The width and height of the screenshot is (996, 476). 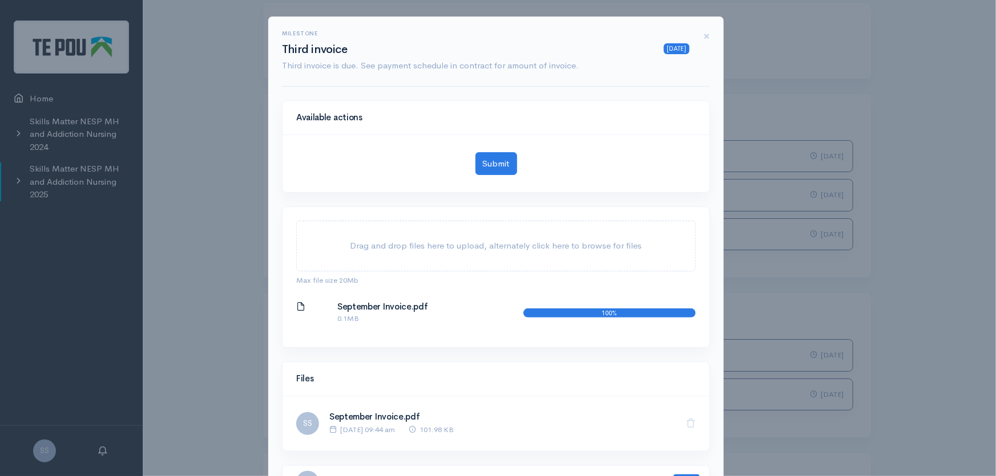 I want to click on div: Added by Shivika Singh, so click(x=308, y=424).